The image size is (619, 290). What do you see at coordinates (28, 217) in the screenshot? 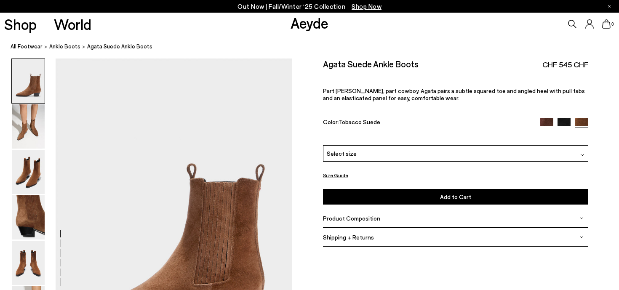
I see `img: Agata Suede Ankle Boots - Image 4` at bounding box center [28, 217].